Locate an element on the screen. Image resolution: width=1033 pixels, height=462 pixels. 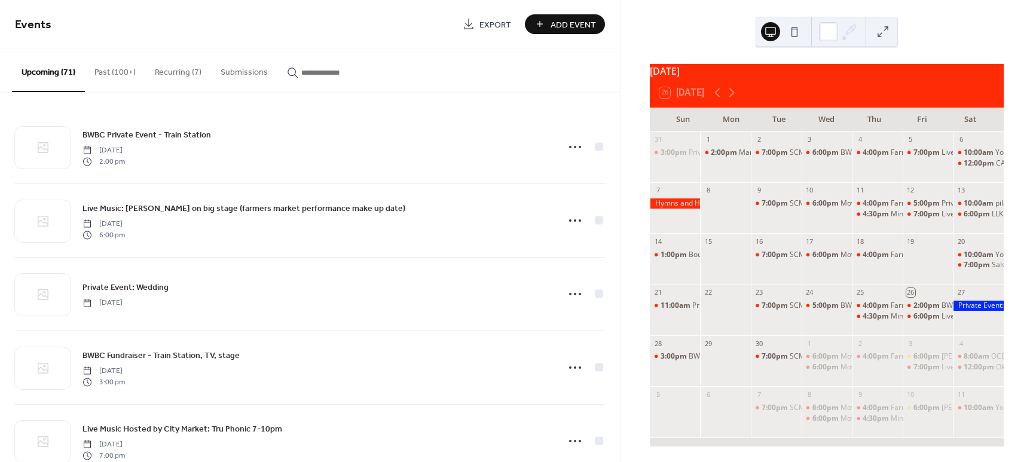
div: 24 is located at coordinates (809, 292).